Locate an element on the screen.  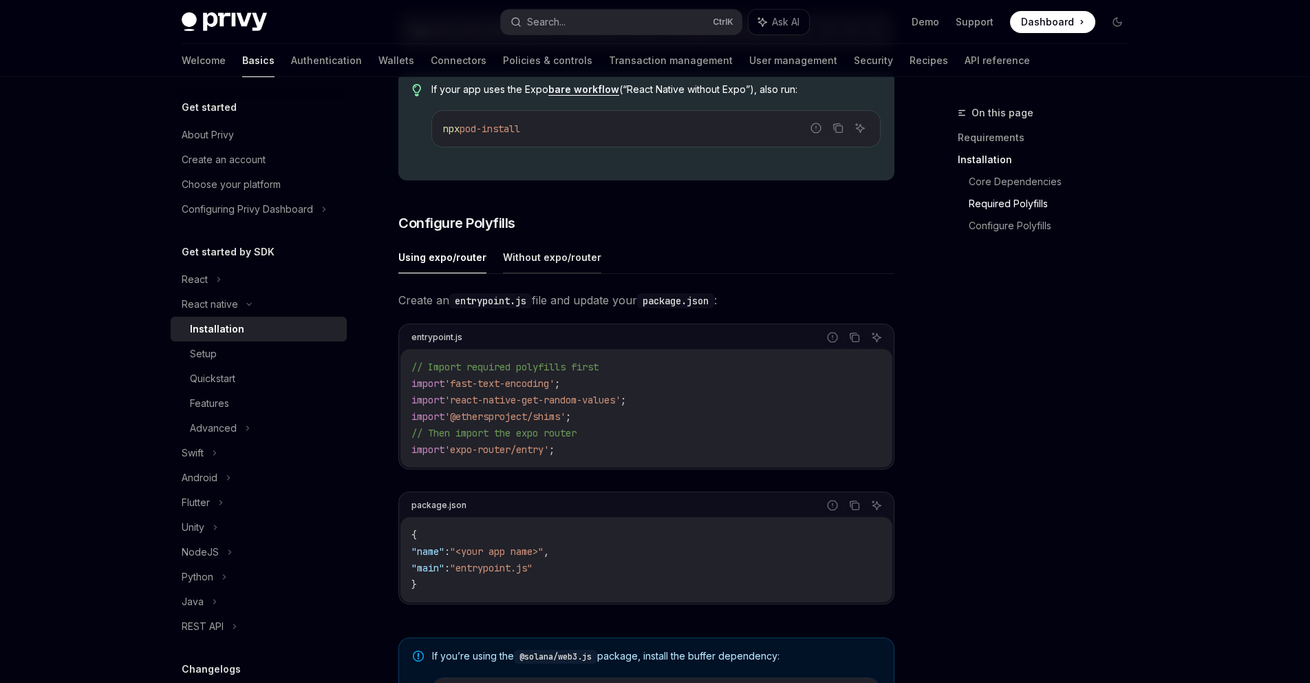
div: React native is located at coordinates (210, 304).